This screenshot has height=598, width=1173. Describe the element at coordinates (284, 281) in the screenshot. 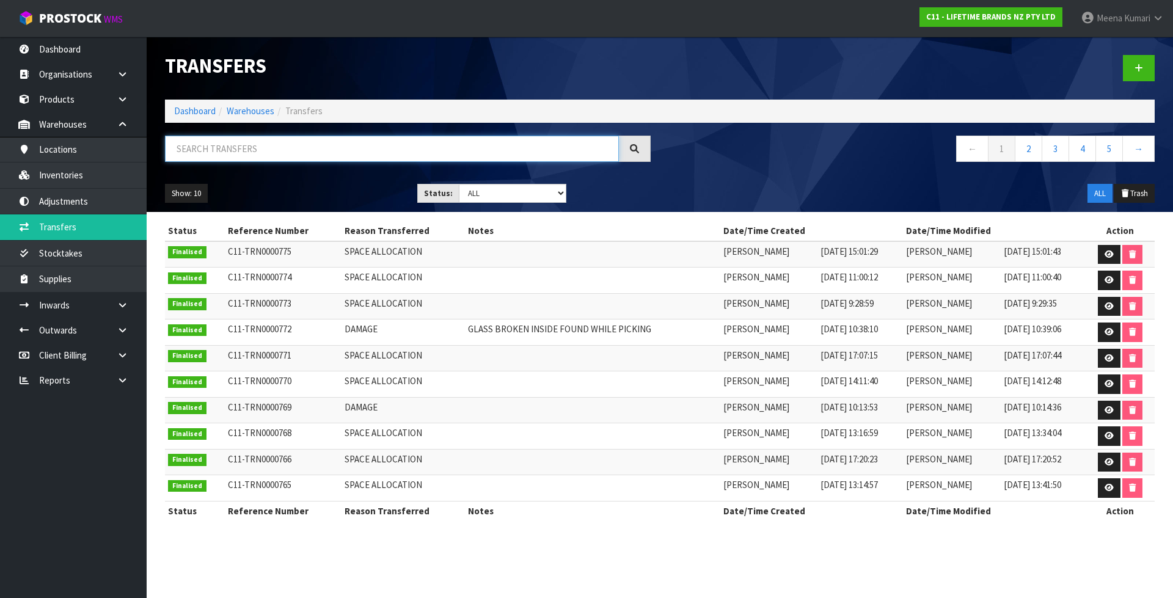

I see `td: C11-TRN0000774` at that location.